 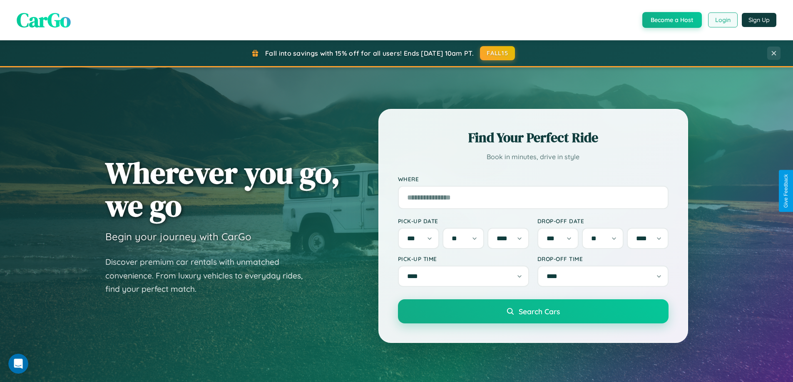 I want to click on span: CarGo, so click(x=44, y=20).